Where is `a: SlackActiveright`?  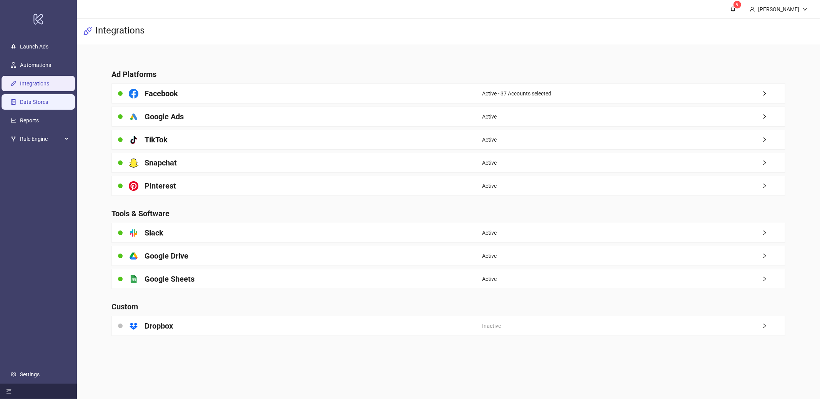
a: SlackActiveright is located at coordinates (448, 233).